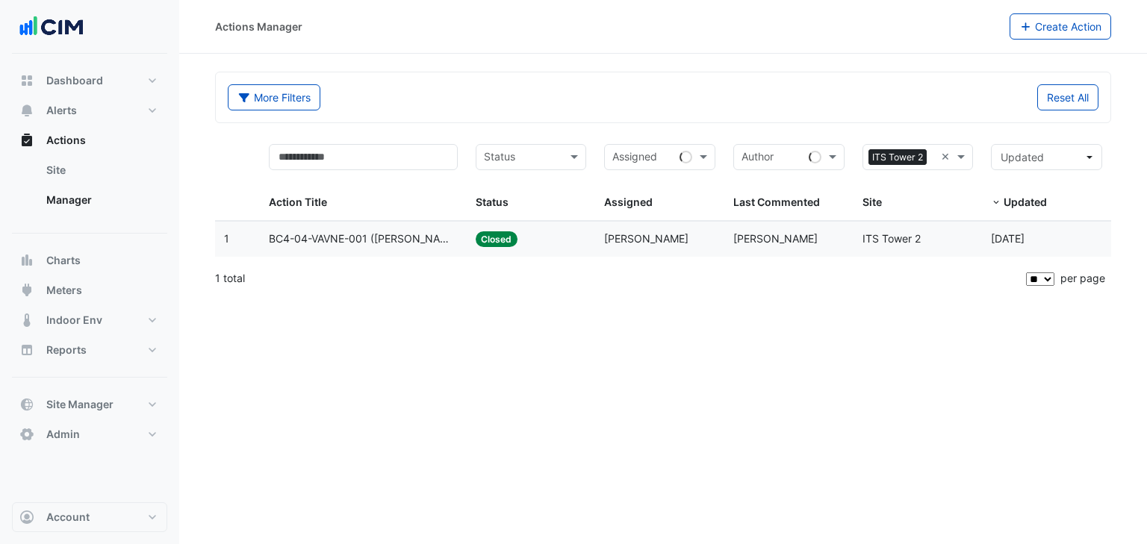 This screenshot has width=1147, height=544. What do you see at coordinates (61, 110) in the screenshot?
I see `span: Alerts` at bounding box center [61, 110].